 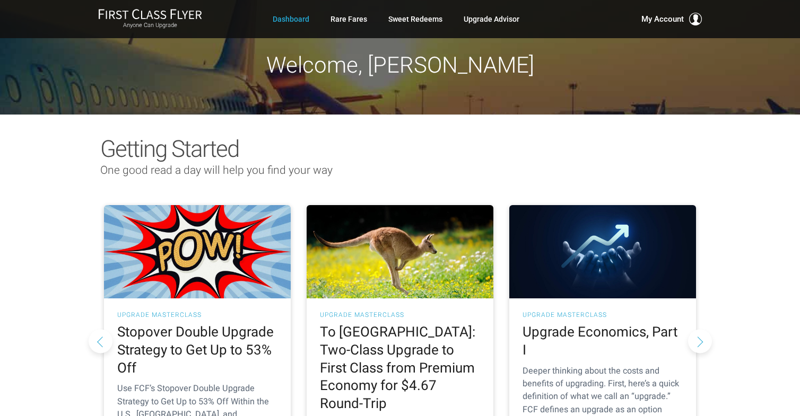 I want to click on a: First Class FlyerAnyone Can Upgrade, so click(x=150, y=19).